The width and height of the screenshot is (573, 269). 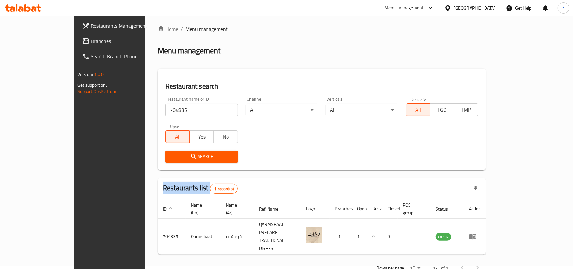 What do you see at coordinates (404, 8) in the screenshot?
I see `div: Menu-management` at bounding box center [404, 8].